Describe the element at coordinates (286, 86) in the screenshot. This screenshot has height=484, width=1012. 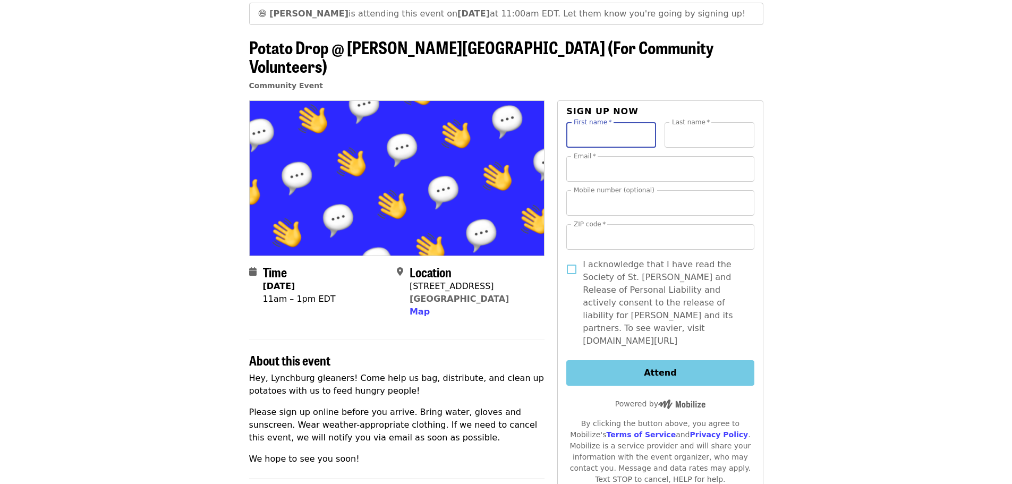
I see `span: Community Event` at that location.